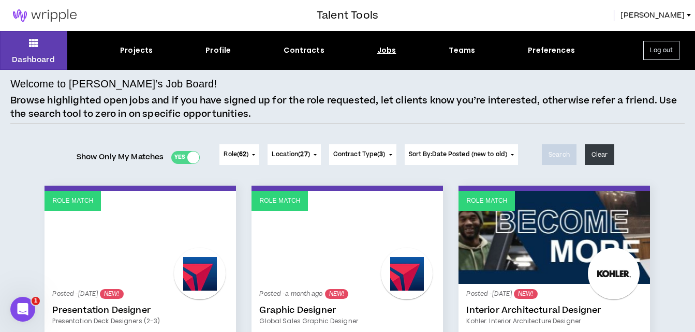 The width and height of the screenshot is (695, 332). I want to click on span: Role ( ), so click(236, 155).